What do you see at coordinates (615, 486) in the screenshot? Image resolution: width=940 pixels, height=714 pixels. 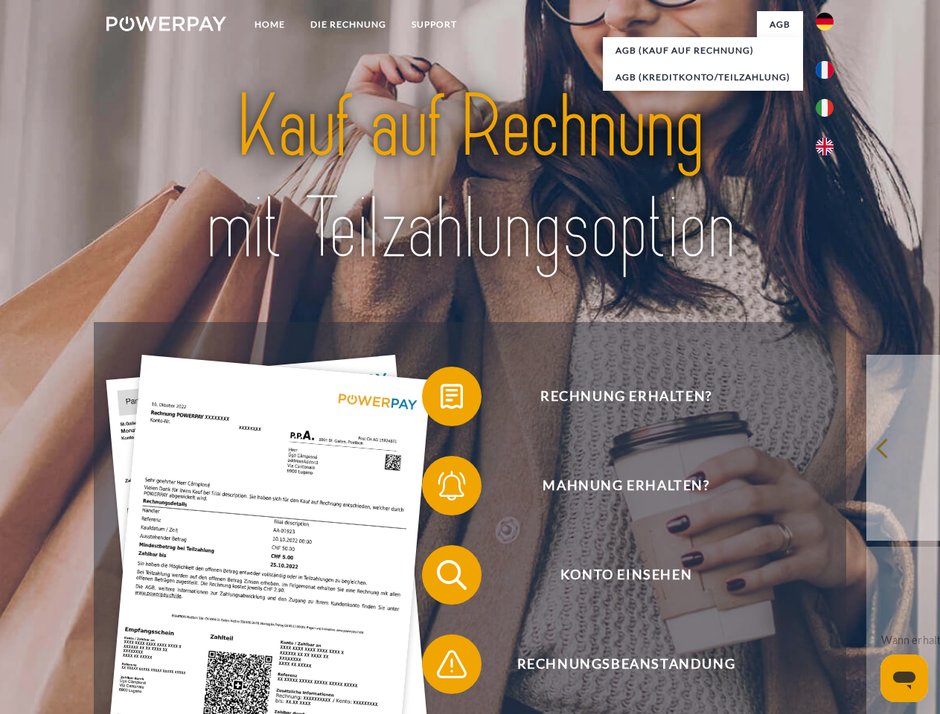 I see `a: Mahnung erhalten?` at bounding box center [615, 486].